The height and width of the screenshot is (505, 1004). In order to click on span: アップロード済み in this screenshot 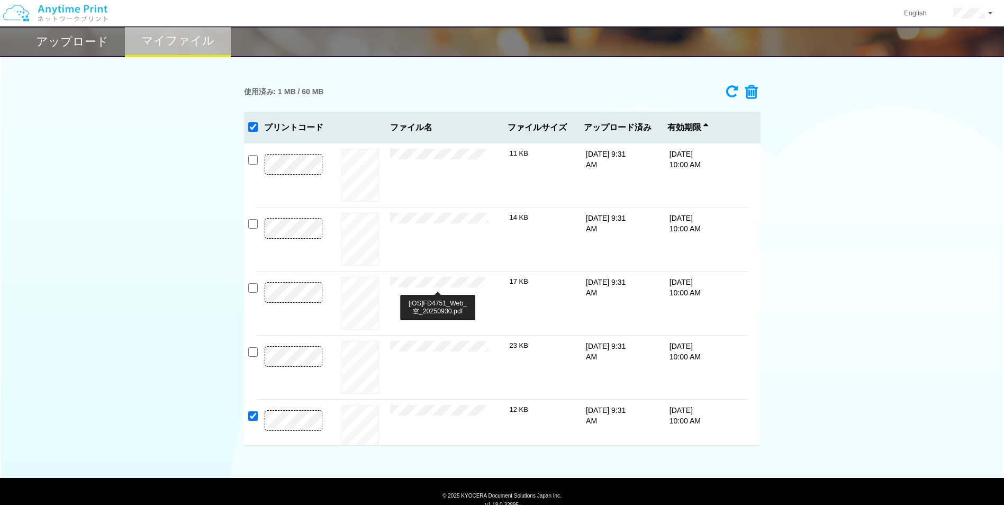, I will do `click(618, 128)`.